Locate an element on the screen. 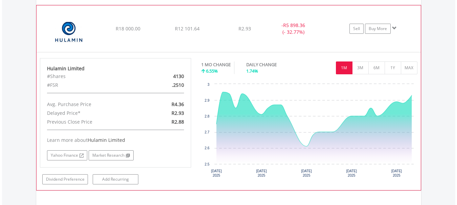  img: EQU.ZA.HLM.png is located at coordinates (69, 32).